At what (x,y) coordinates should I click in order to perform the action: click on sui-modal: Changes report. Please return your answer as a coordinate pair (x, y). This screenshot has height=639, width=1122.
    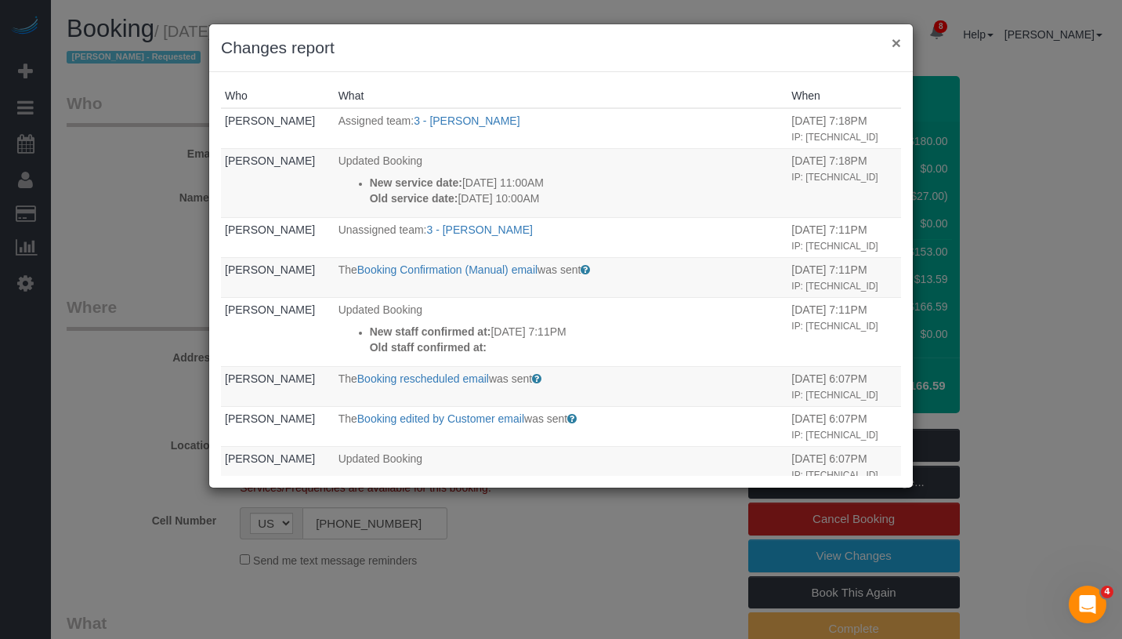
    Looking at the image, I should click on (561, 256).